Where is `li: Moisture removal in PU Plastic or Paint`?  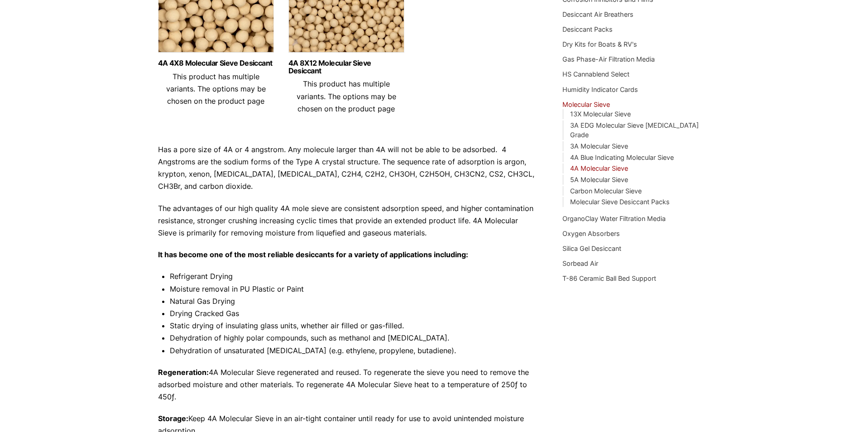 li: Moisture removal in PU Plastic or Paint is located at coordinates (353, 289).